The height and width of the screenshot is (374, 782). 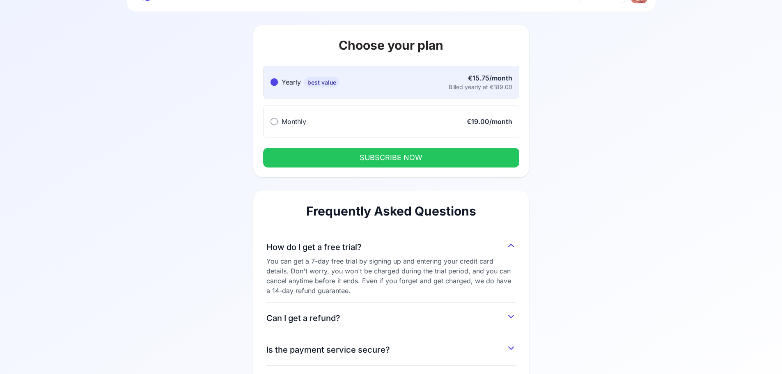 I want to click on div: €19.00/month, so click(x=489, y=122).